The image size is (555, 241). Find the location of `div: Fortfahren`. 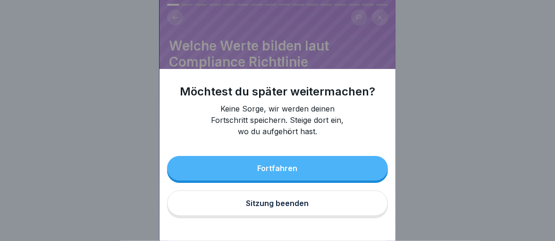

div: Fortfahren is located at coordinates (278, 168).